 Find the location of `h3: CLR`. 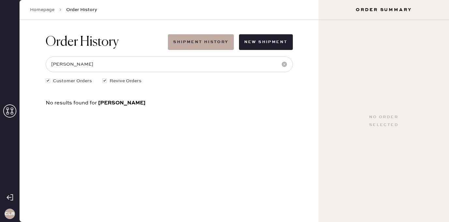

h3: CLR is located at coordinates (9, 214).